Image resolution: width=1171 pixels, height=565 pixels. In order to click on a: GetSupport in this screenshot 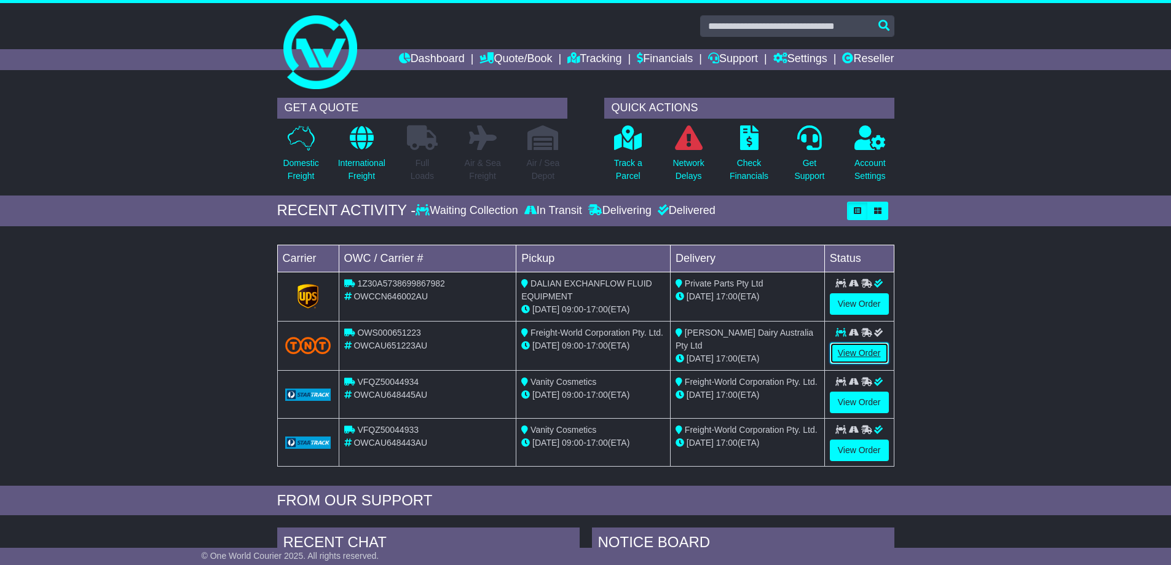, I will do `click(809, 157)`.